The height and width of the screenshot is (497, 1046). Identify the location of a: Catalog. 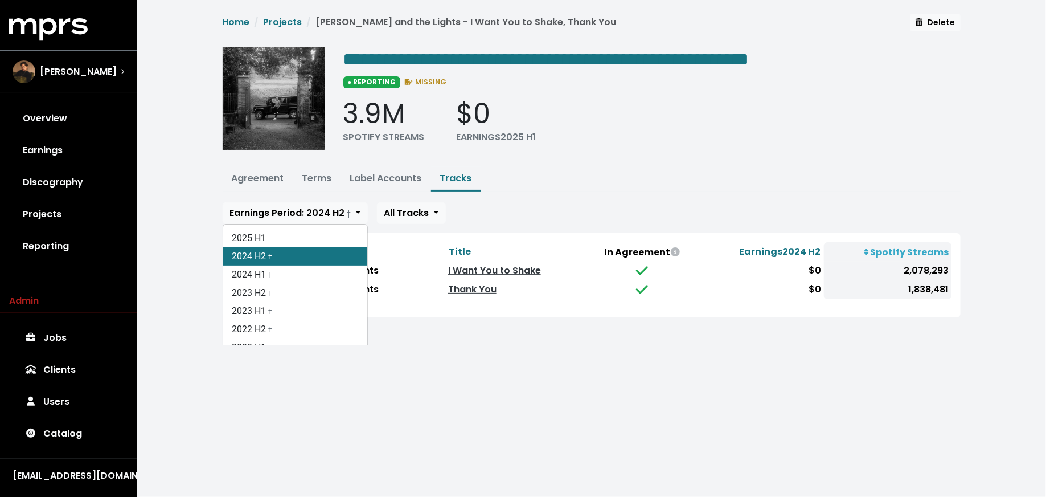
(68, 433).